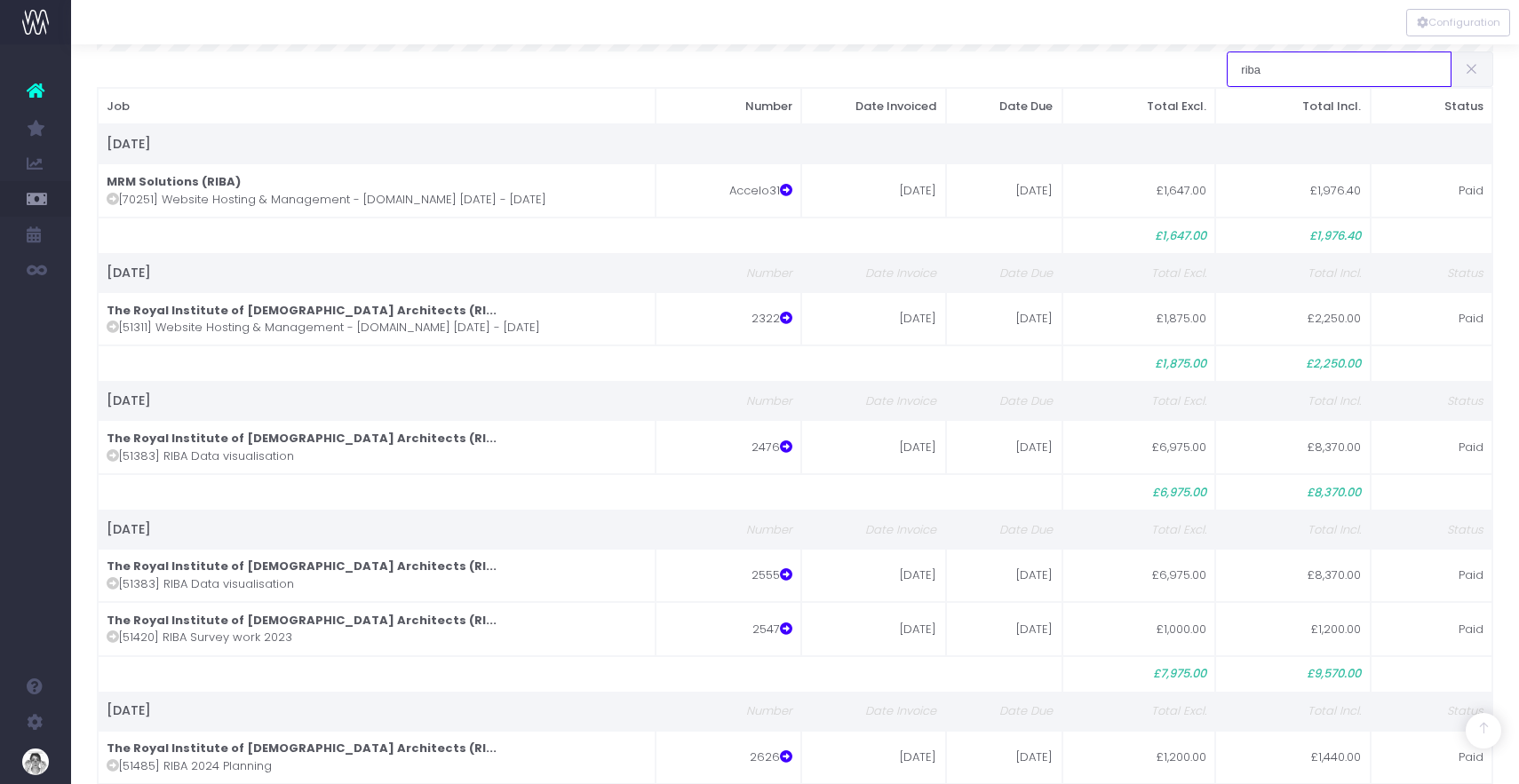  Describe the element at coordinates (1432, 107) in the screenshot. I see `th: Status: activate to sort column ascending` at that location.